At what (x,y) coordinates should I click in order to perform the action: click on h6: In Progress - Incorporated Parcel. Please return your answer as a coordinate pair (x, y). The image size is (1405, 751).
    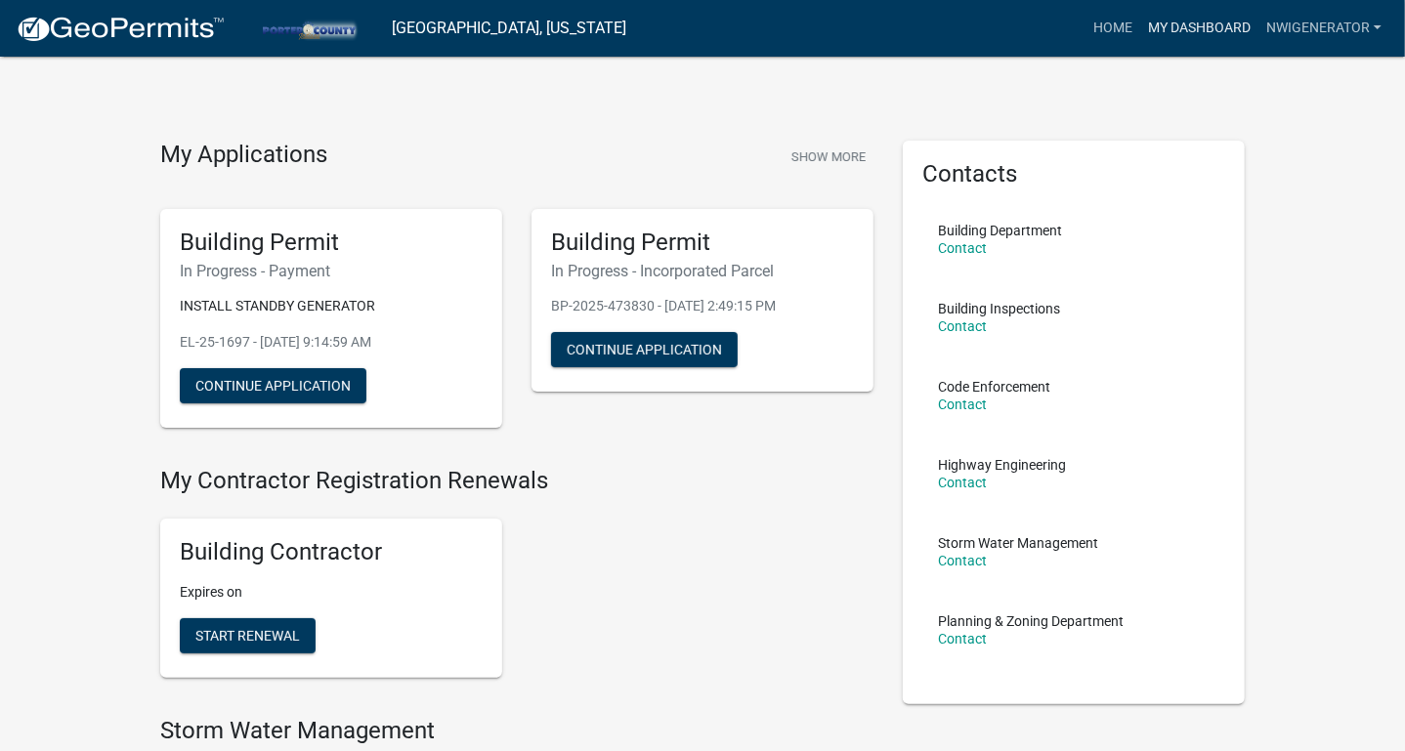
    Looking at the image, I should click on (702, 271).